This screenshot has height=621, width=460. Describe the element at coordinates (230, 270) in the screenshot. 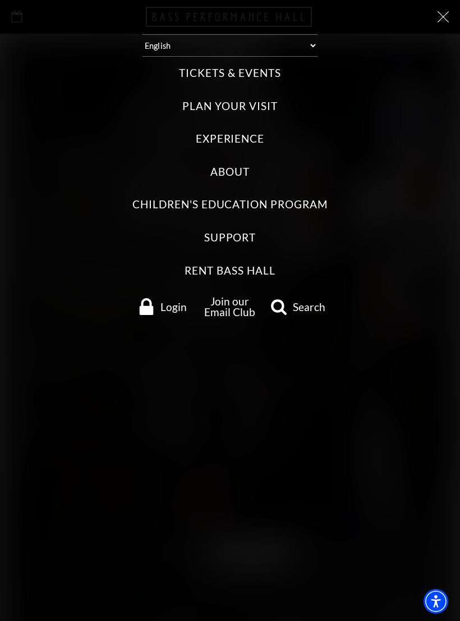

I see `label: Rent Bass Hall` at that location.